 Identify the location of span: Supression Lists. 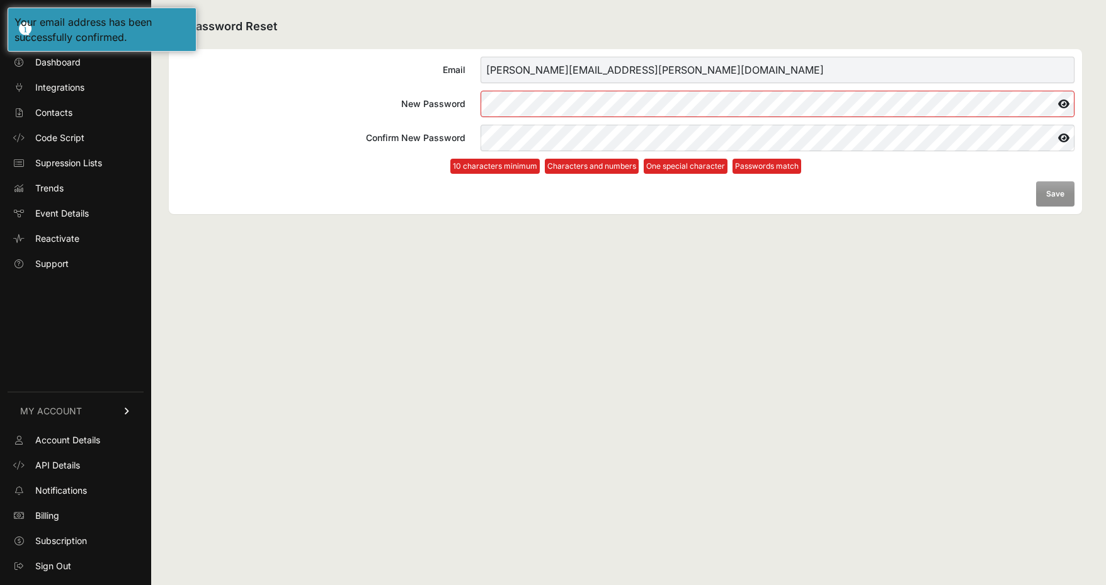
(69, 163).